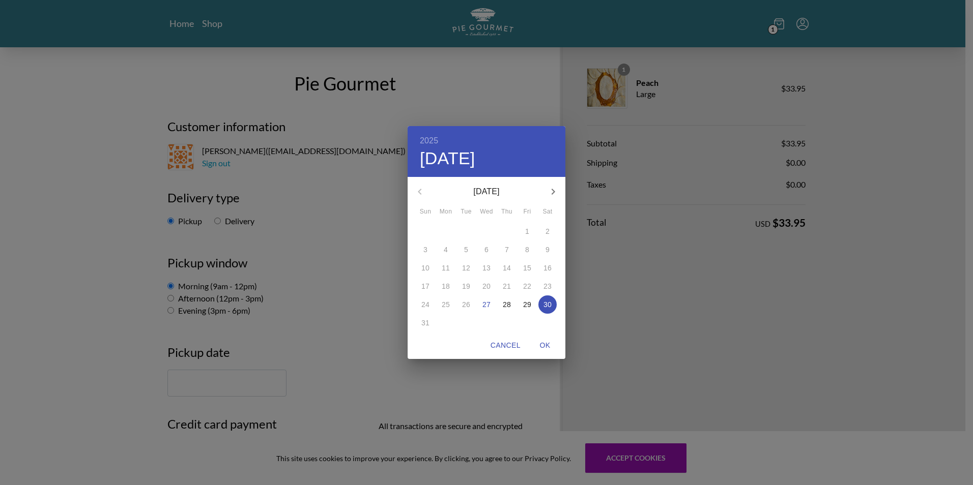 The width and height of the screenshot is (973, 485). Describe the element at coordinates (507, 212) in the screenshot. I see `span: Thu` at that location.